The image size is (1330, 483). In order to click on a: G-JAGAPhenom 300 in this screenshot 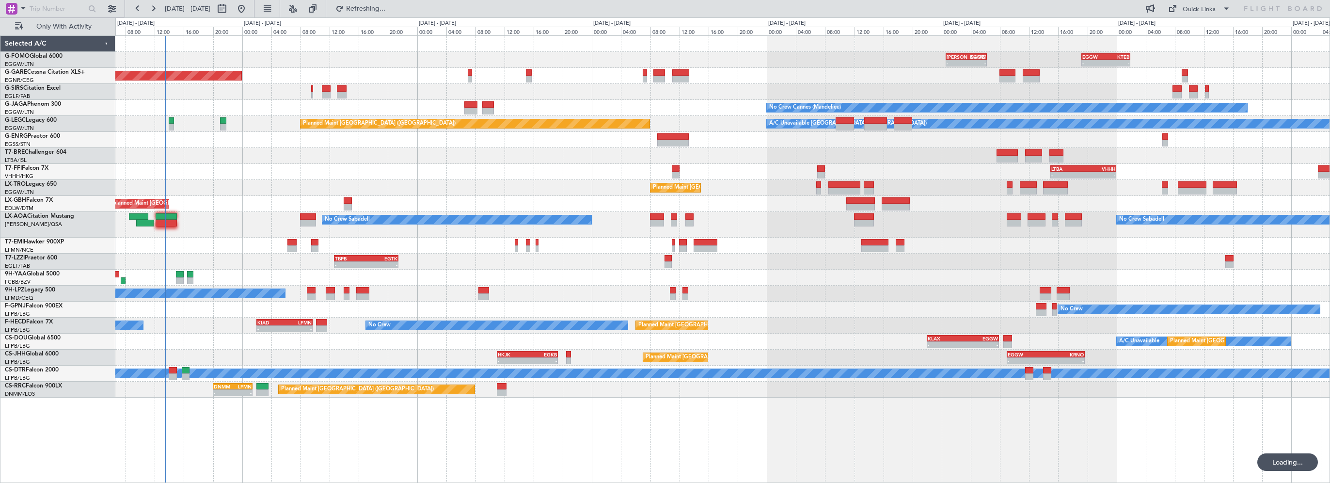, I will do `click(33, 104)`.